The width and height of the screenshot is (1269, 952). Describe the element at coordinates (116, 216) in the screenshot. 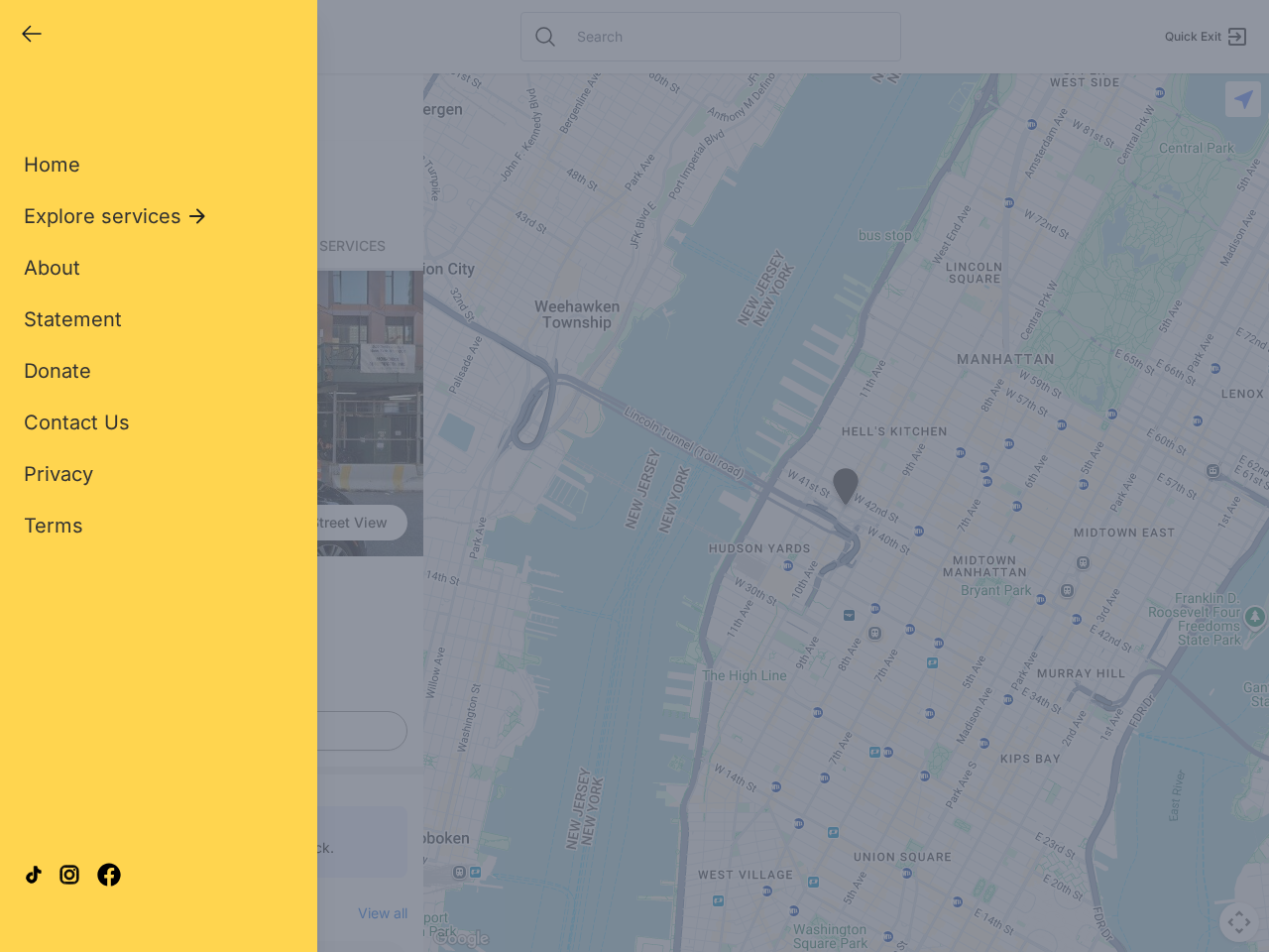

I see `button: Explore services` at that location.